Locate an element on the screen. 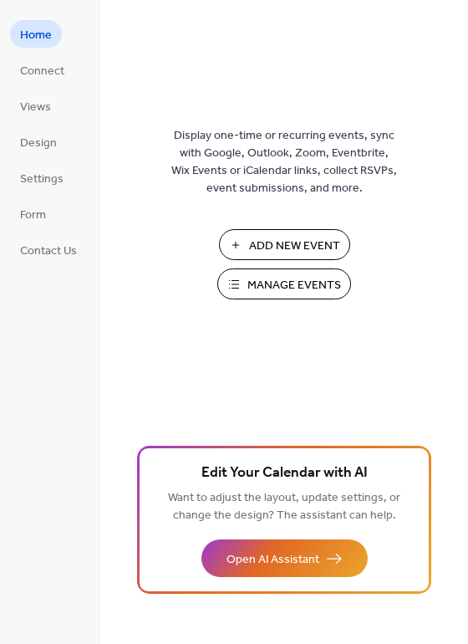 This screenshot has height=644, width=468. a: Home is located at coordinates (36, 33).